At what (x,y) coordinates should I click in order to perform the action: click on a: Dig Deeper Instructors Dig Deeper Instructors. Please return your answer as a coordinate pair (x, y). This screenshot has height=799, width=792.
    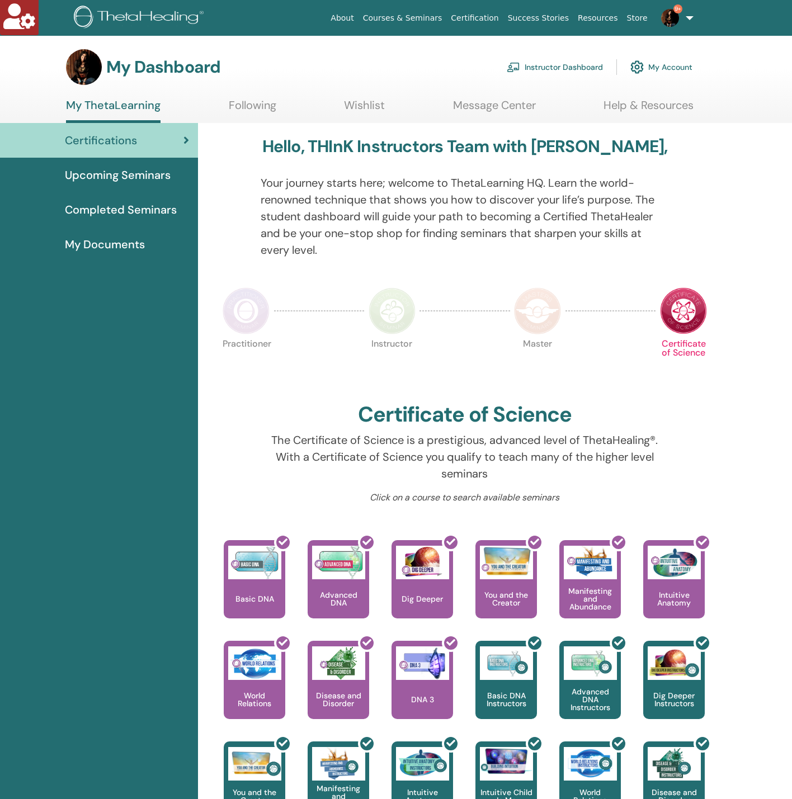
    Looking at the image, I should click on (674, 691).